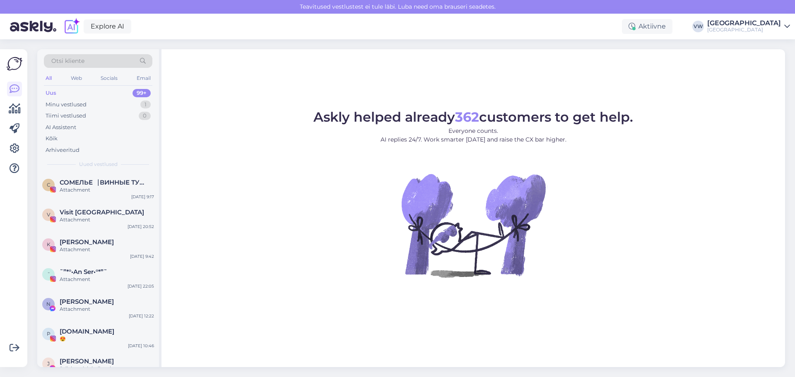 This screenshot has height=377, width=795. Describe the element at coordinates (61, 127) in the screenshot. I see `div: AI Assistent` at that location.